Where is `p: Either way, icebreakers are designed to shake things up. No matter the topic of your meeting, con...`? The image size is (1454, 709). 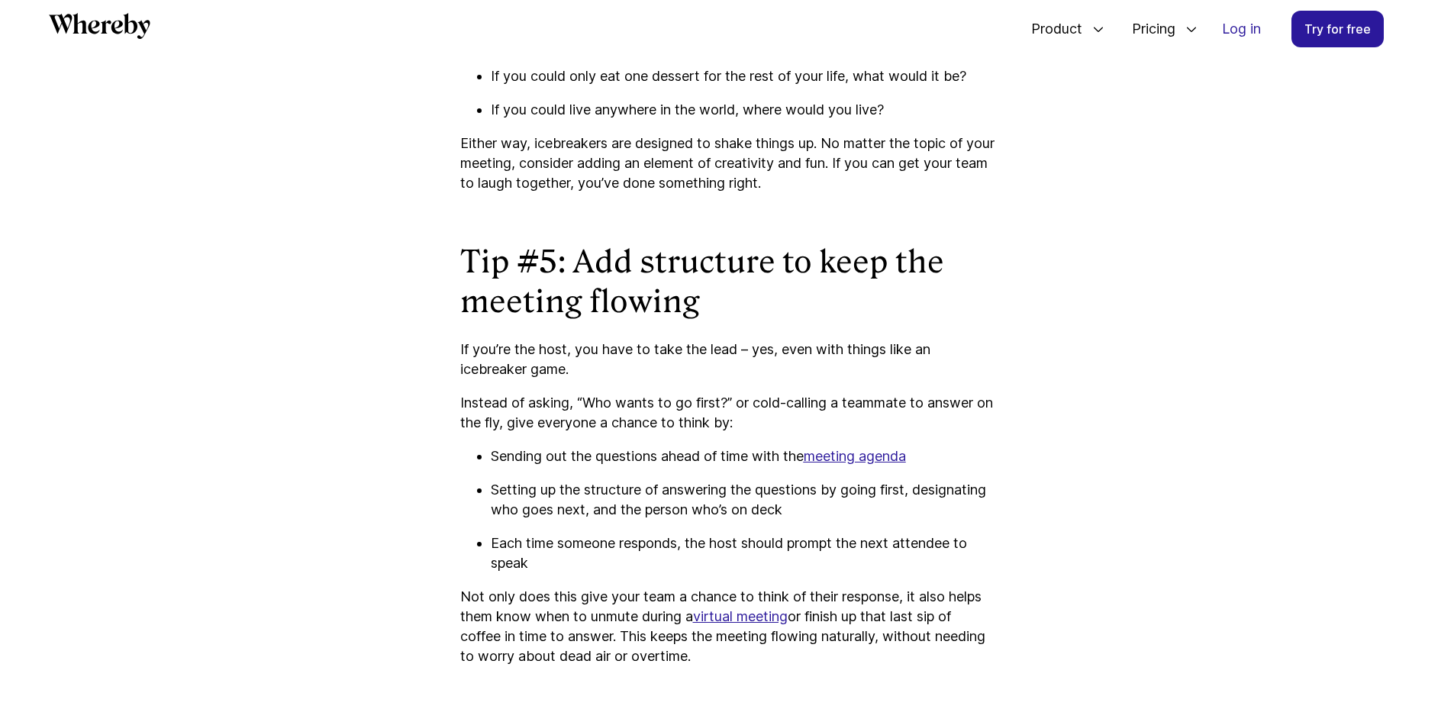 p: Either way, icebreakers are designed to shake things up. No matter the topic of your meeting, con... is located at coordinates (727, 163).